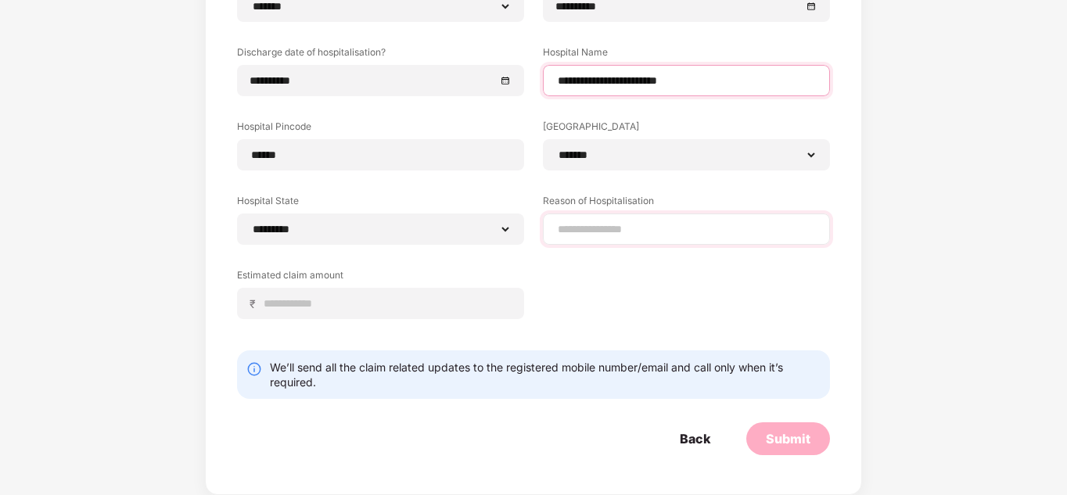 This screenshot has width=1067, height=495. What do you see at coordinates (254, 369) in the screenshot?
I see `img: svg+xml;base64,PHN2ZyBpZD0iSW5mby0yMHgyMCIgeG1sbnM9Imh0dHA6Ly93d3cudzMub3JnLzIwMDAvc3ZnIiB3aWR0aD...` at bounding box center [254, 369].